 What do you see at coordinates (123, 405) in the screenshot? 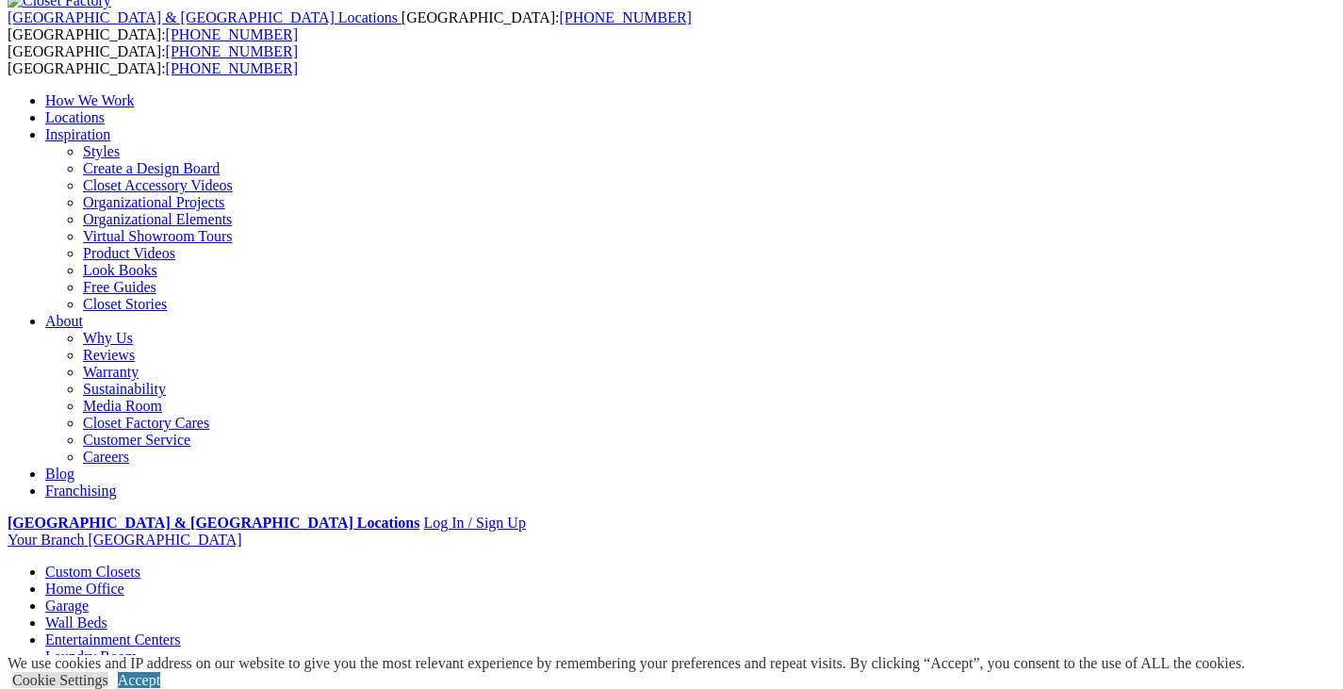
I see `a: Media Room` at bounding box center [123, 405].